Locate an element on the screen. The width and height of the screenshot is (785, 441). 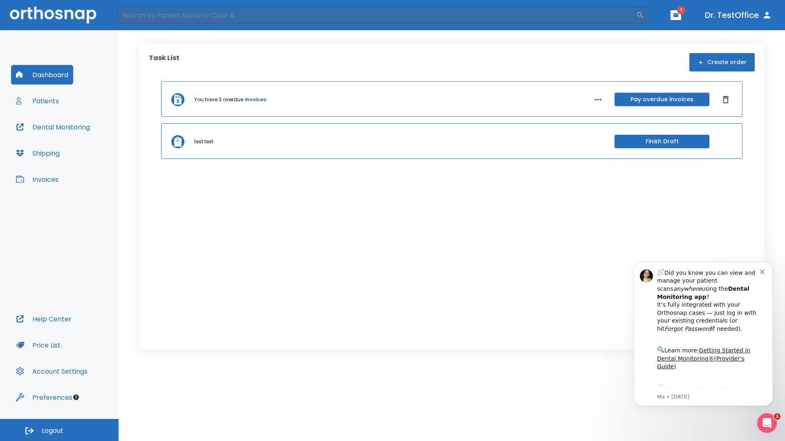
input: Search by Patient Name or Case # is located at coordinates (376, 15).